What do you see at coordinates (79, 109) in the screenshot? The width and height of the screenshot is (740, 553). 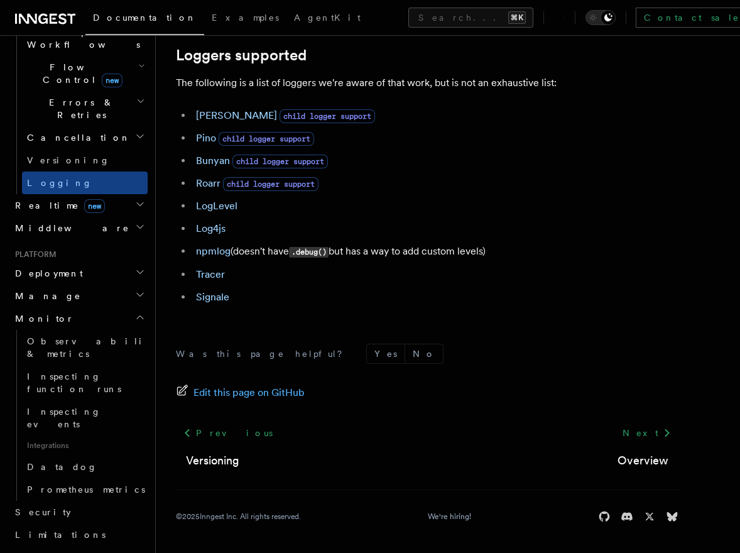 I see `span: Errors & Retries` at bounding box center [79, 109].